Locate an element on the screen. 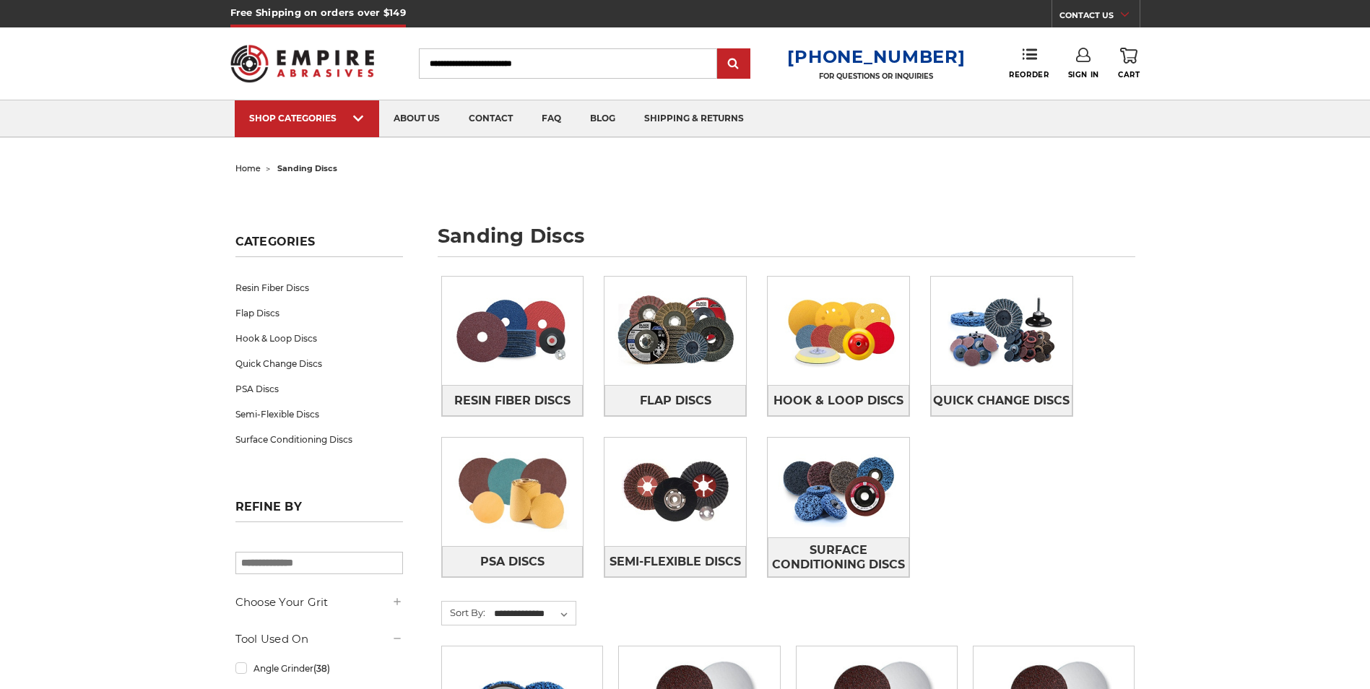 This screenshot has width=1370, height=689. a: Cart is located at coordinates (1129, 64).